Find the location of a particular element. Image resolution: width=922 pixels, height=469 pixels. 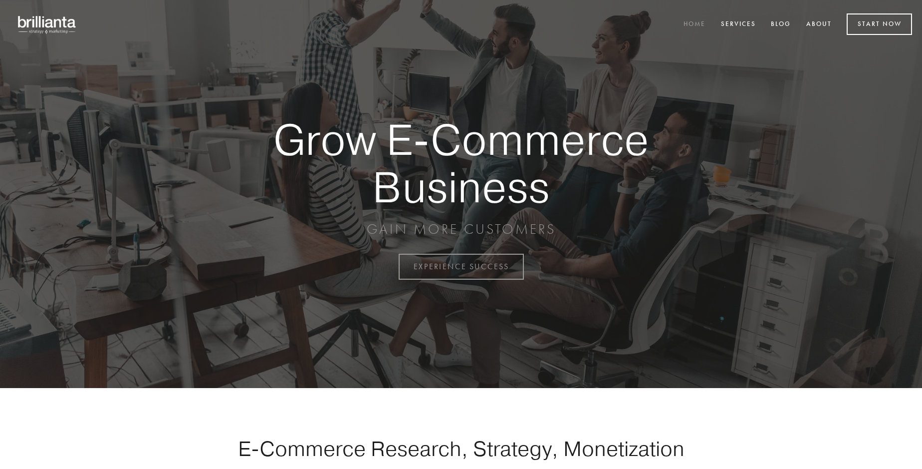

img: brillianta - research, strategy, marketing is located at coordinates (47, 24).